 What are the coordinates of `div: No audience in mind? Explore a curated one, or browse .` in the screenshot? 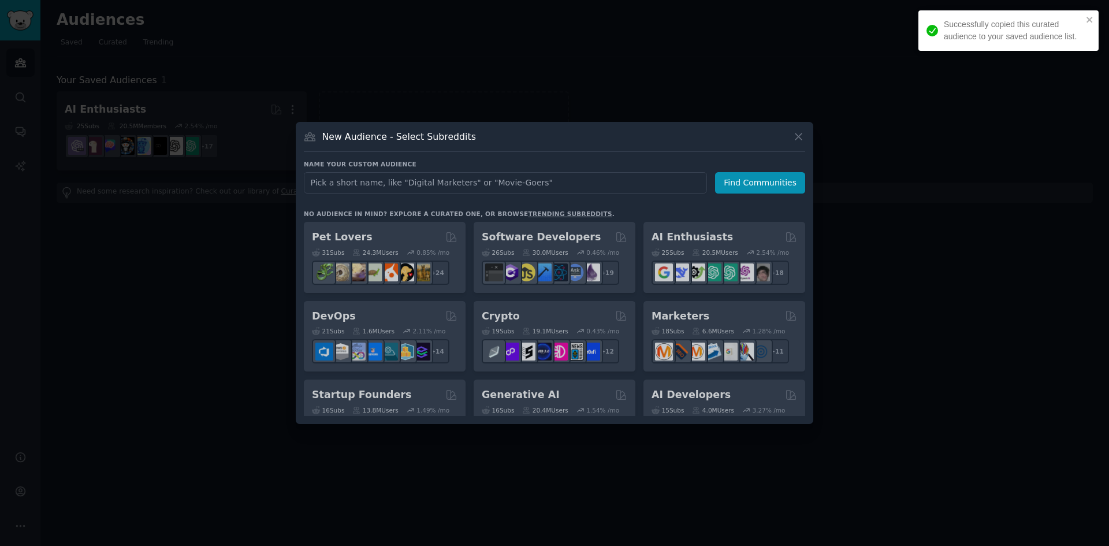 It's located at (459, 214).